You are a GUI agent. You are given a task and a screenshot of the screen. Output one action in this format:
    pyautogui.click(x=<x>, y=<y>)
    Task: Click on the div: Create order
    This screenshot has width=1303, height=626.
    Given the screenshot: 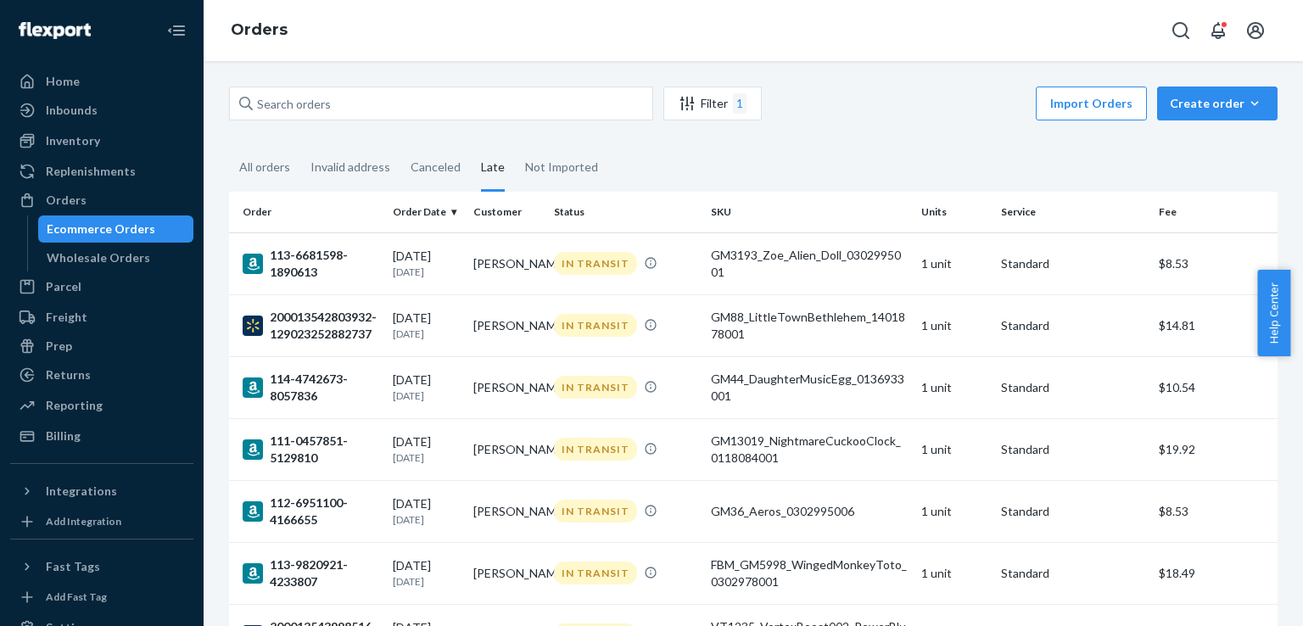 What is the action you would take?
    pyautogui.click(x=1217, y=104)
    